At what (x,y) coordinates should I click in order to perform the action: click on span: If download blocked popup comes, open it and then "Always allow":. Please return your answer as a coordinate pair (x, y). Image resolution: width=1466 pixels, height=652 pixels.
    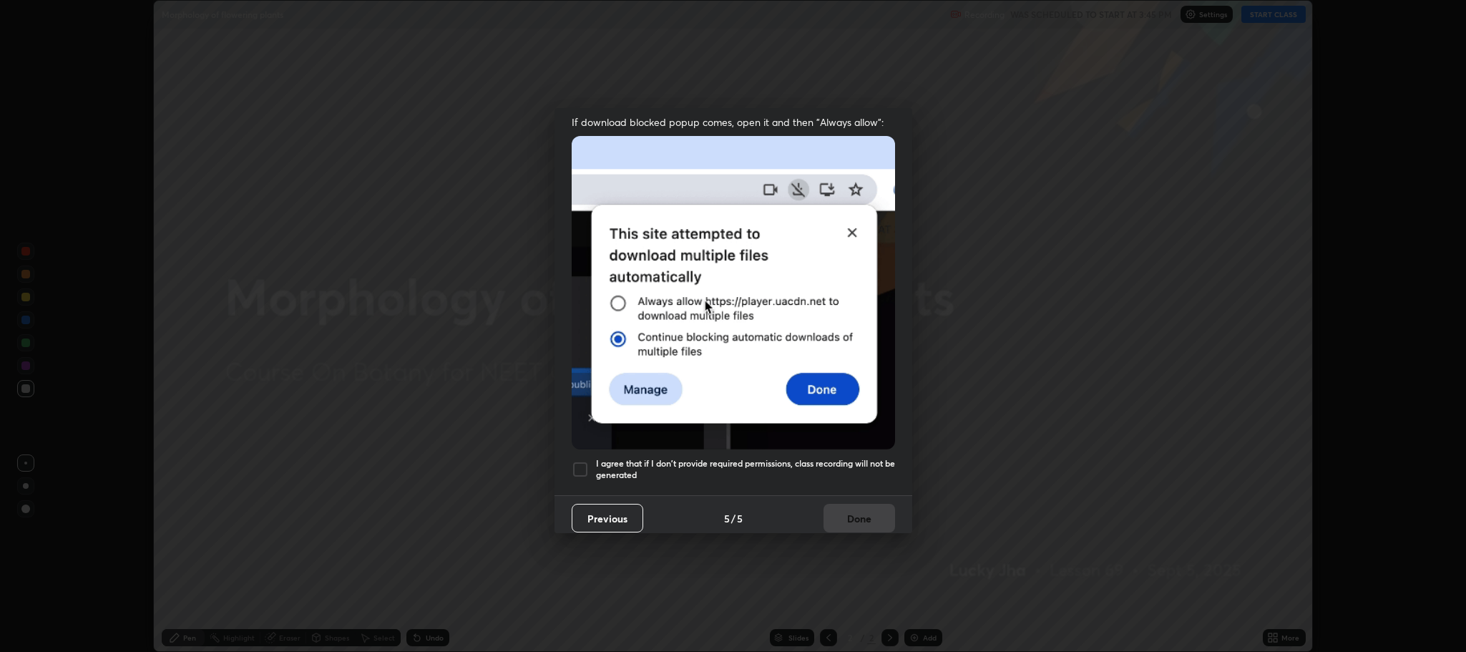
    Looking at the image, I should click on (733, 122).